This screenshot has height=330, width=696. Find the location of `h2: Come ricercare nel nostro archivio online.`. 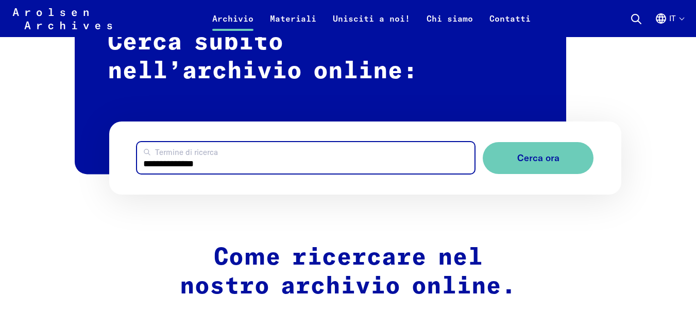

h2: Come ricercare nel nostro archivio online. is located at coordinates (348, 273).